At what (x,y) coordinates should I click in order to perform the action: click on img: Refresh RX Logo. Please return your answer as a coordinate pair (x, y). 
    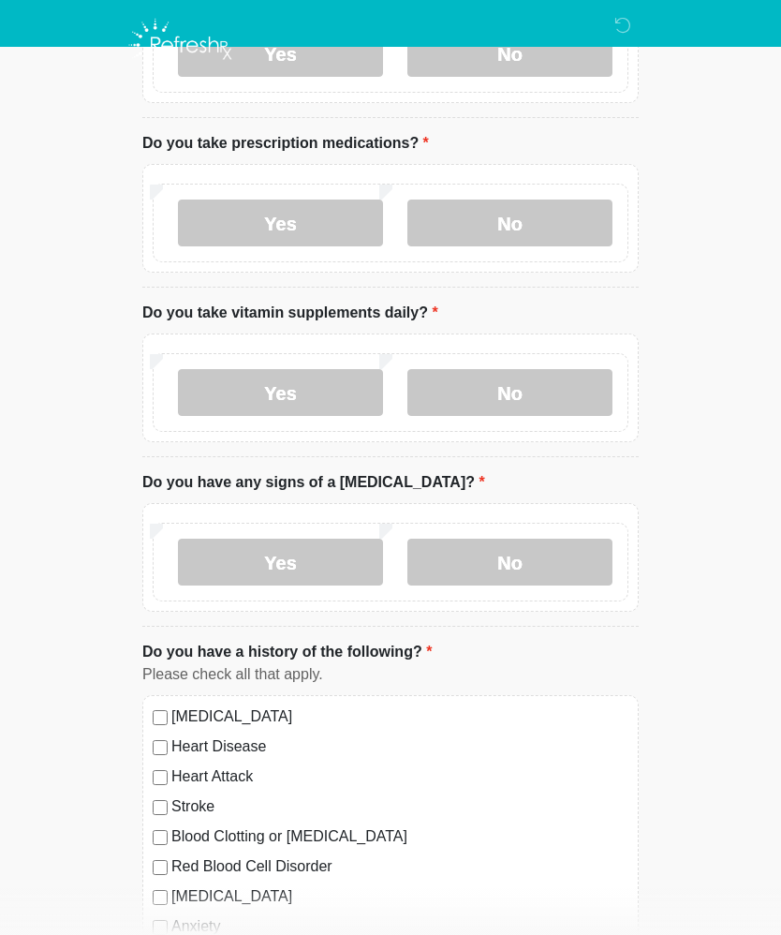
    Looking at the image, I should click on (180, 45).